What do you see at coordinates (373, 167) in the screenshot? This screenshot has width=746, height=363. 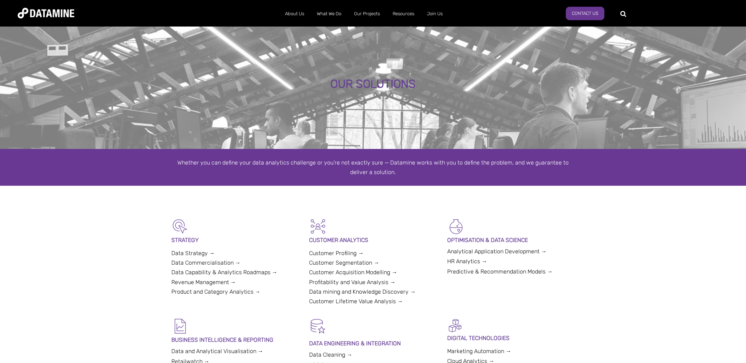 I see `div: Whether you can define your data analytics challenge or you’re not exactly sure — Datamine works ...` at bounding box center [373, 167].